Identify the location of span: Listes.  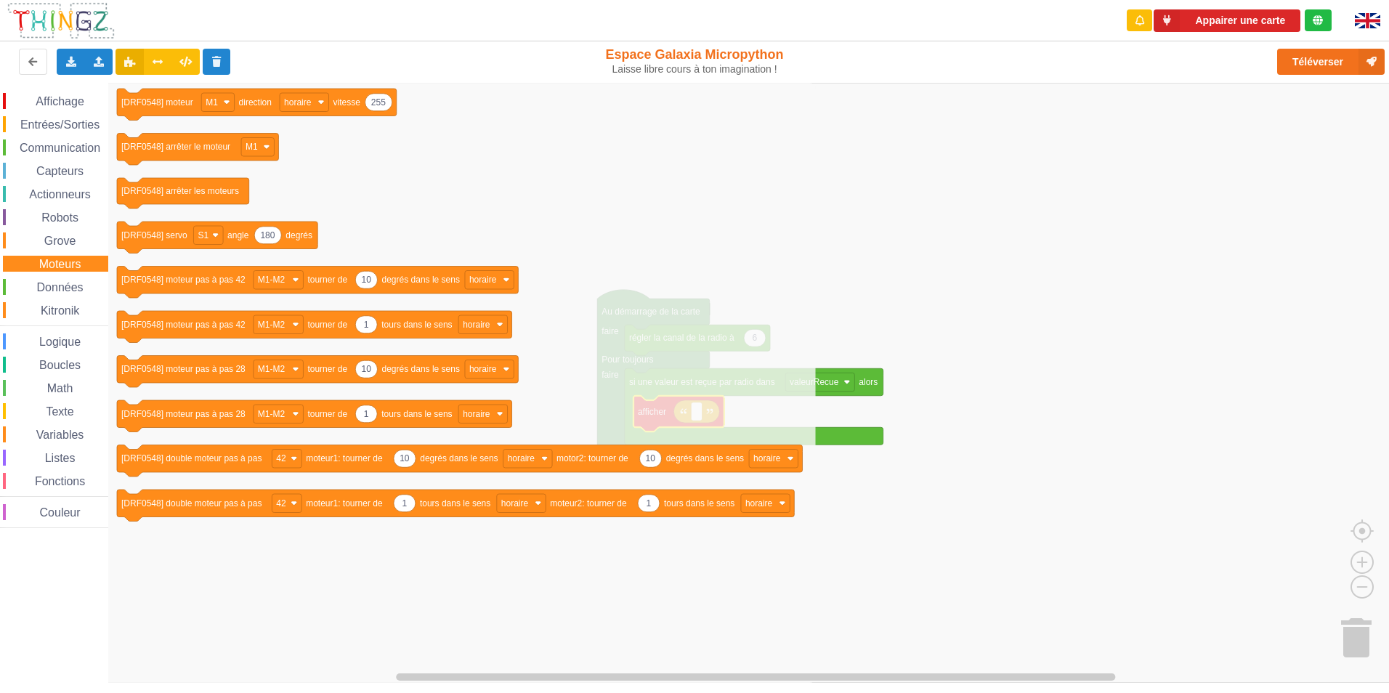
(60, 458).